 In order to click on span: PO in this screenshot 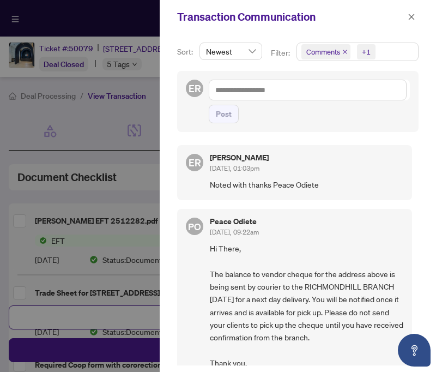, I will do `click(194, 226)`.